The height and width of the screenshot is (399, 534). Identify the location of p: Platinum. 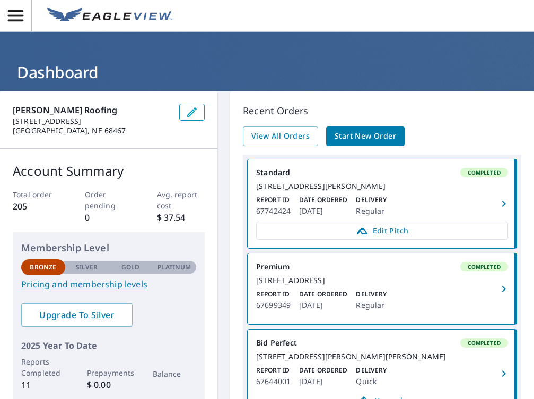
(174, 268).